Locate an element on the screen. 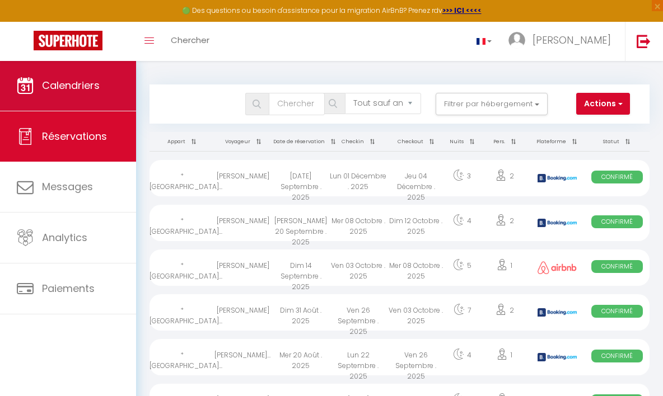 The height and width of the screenshot is (396, 663). span: Analytics is located at coordinates (64, 237).